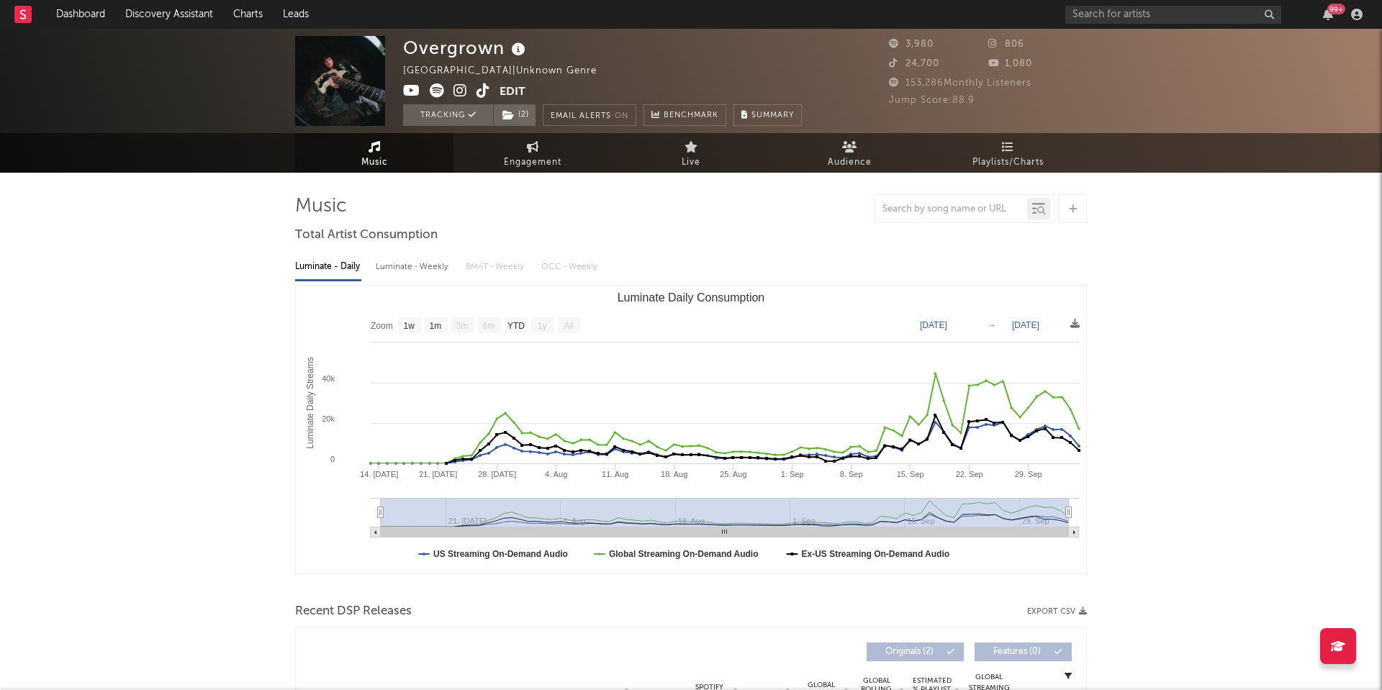  I want to click on text: 29. Sep, so click(1029, 474).